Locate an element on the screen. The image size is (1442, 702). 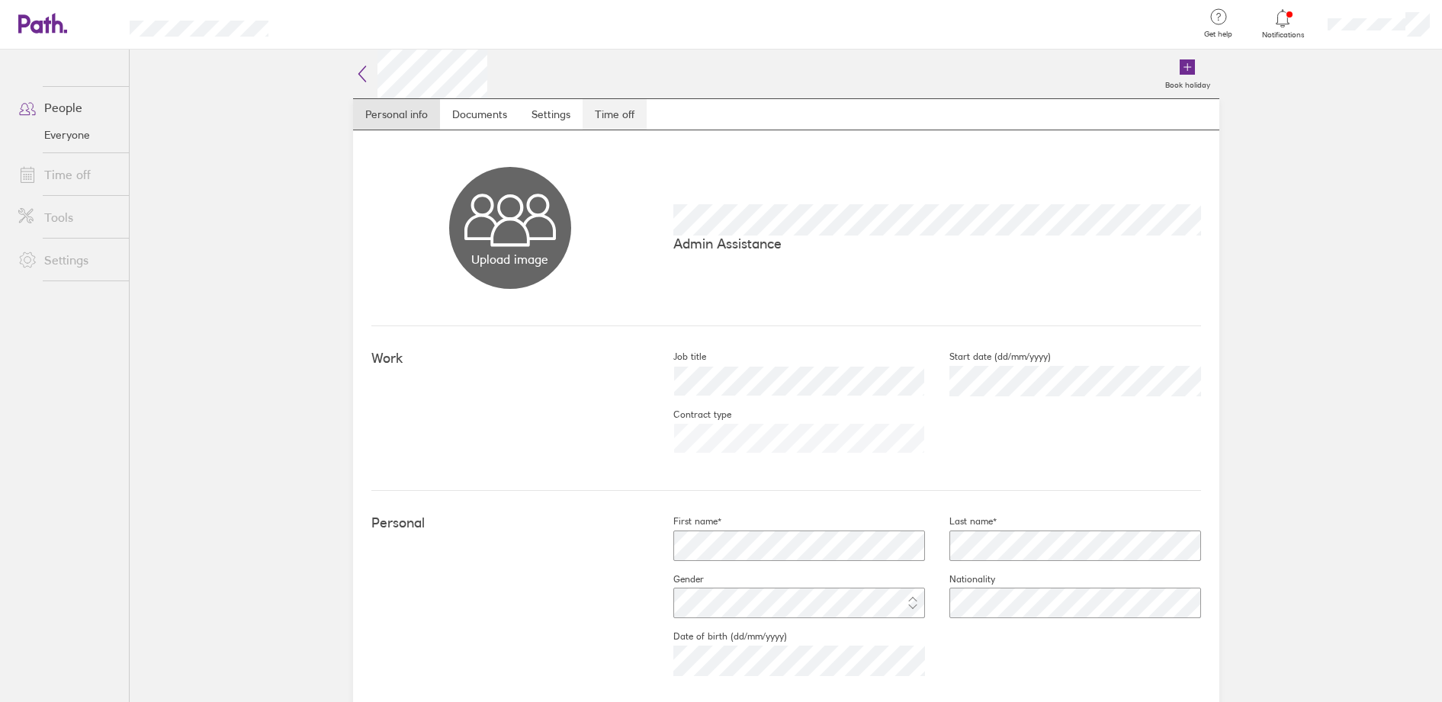
h4: Work is located at coordinates (510, 358).